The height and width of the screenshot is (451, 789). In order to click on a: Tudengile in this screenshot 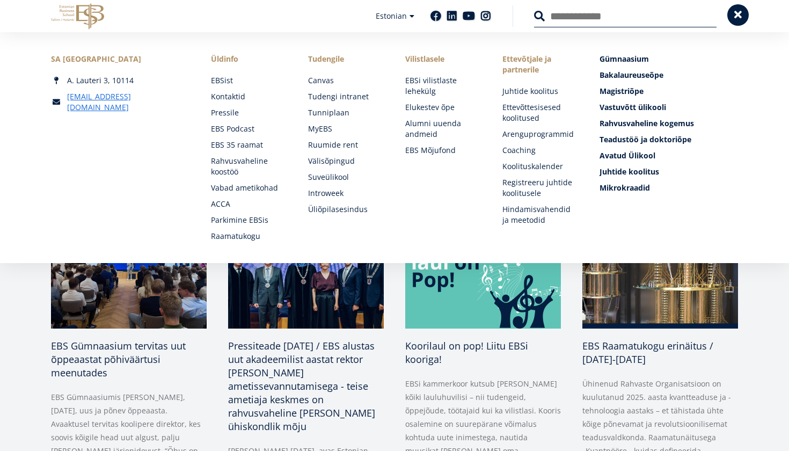, I will do `click(346, 59)`.